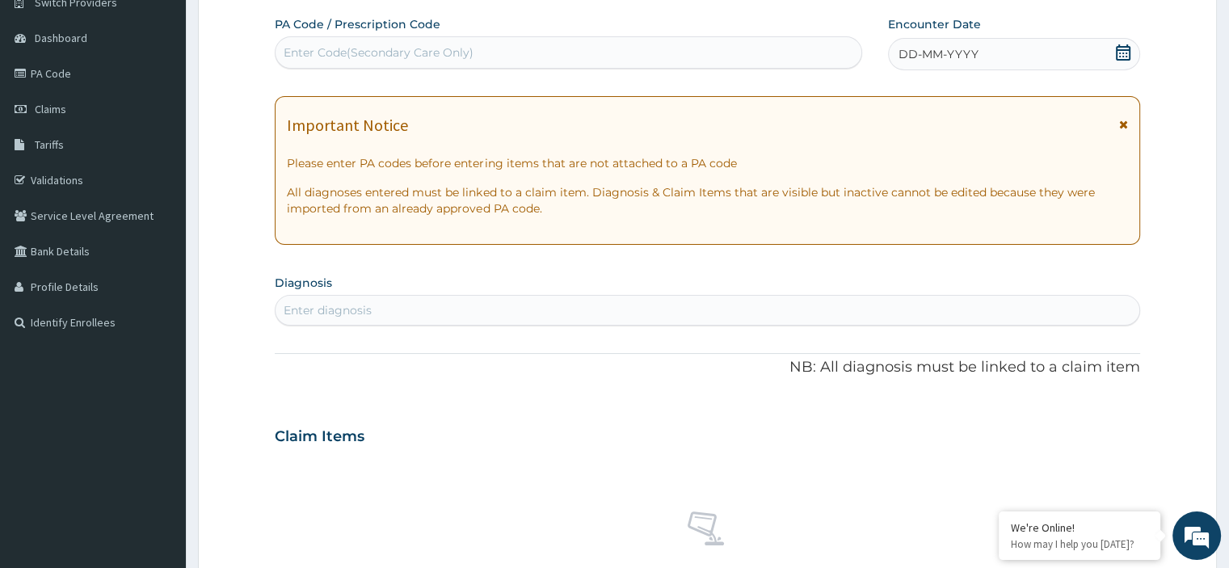 This screenshot has height=568, width=1229. Describe the element at coordinates (357, 24) in the screenshot. I see `label: PA Code / Prescription Code` at that location.